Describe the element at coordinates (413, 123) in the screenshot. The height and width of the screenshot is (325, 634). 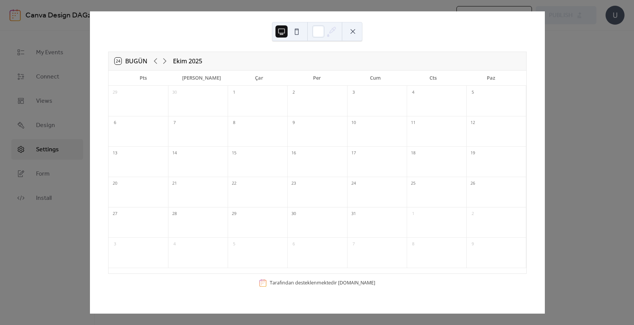
I see `div: 11` at that location.